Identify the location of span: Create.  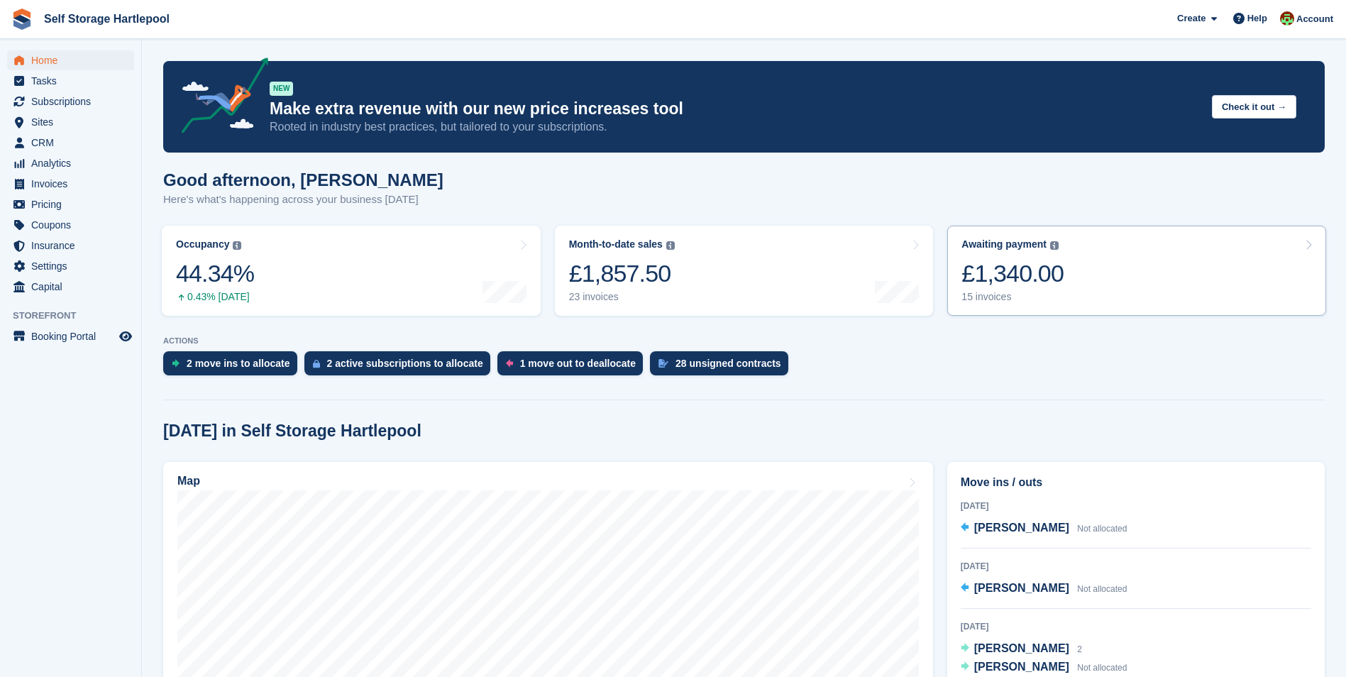
(1191, 18).